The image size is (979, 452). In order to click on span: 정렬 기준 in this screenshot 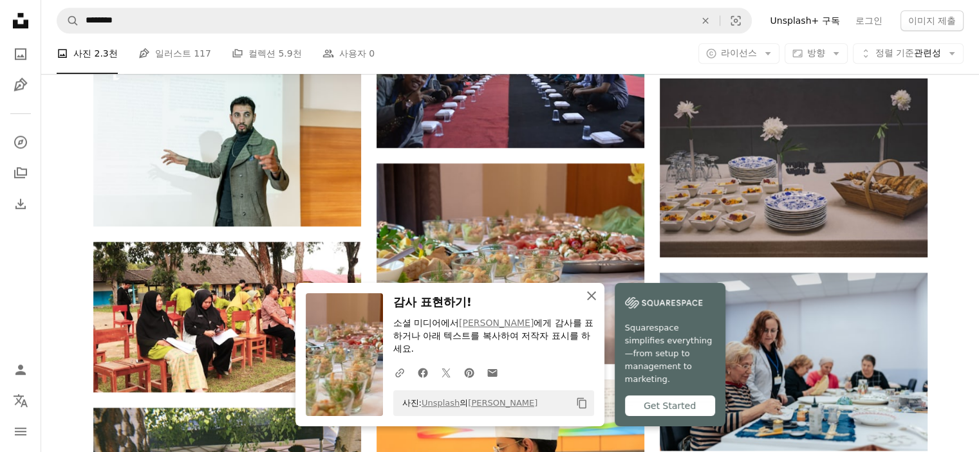, I will do `click(895, 53)`.